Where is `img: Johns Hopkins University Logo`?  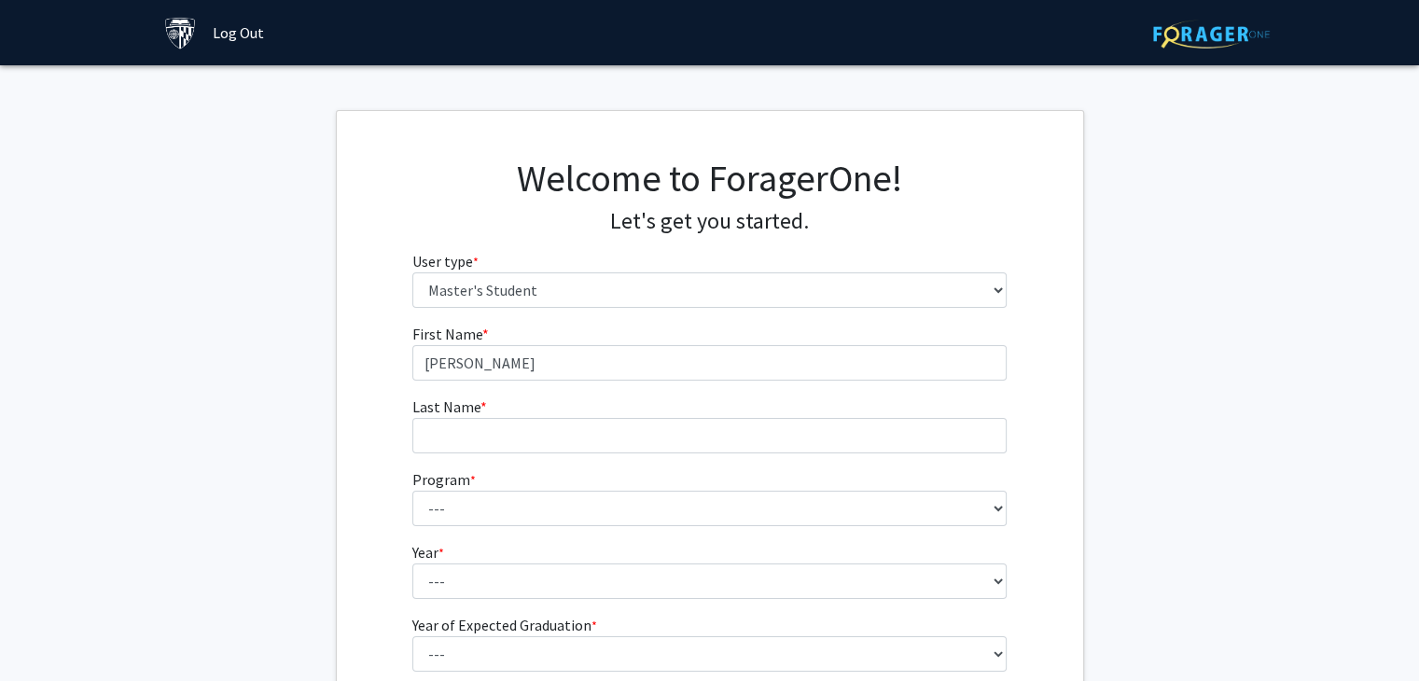
img: Johns Hopkins University Logo is located at coordinates (180, 33).